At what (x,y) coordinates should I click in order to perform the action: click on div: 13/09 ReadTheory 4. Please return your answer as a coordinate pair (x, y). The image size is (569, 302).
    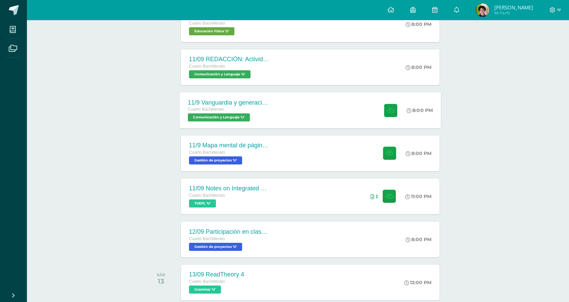
    Looking at the image, I should click on (217, 274).